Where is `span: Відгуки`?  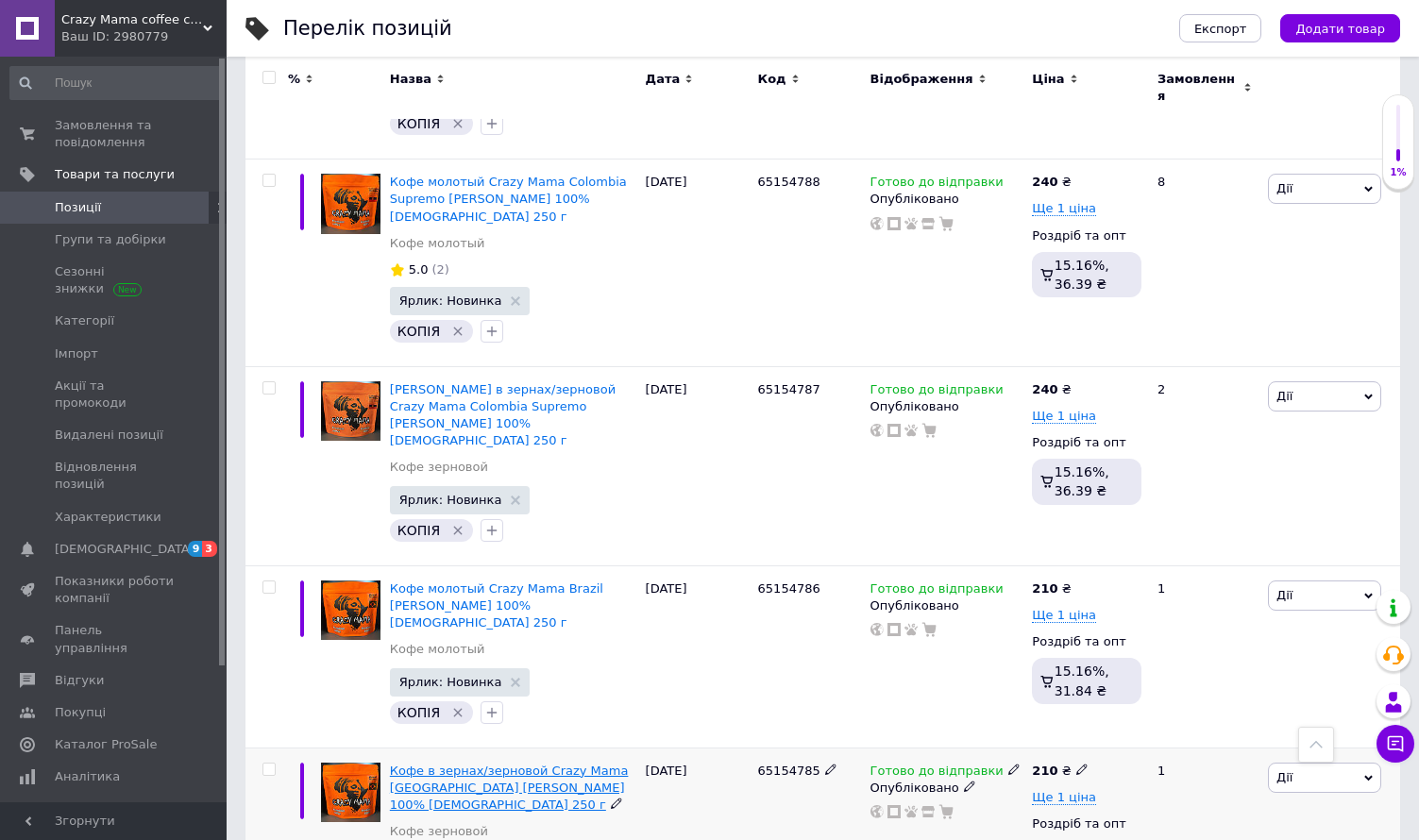 span: Відгуки is located at coordinates (79, 681).